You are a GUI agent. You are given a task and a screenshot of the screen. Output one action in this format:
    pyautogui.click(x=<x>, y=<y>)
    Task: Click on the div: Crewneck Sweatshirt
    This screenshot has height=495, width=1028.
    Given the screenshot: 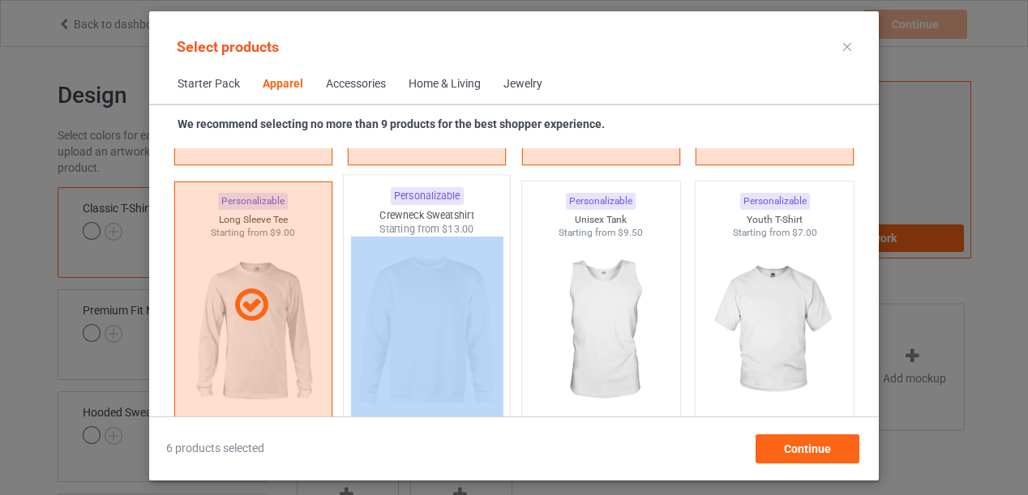 What is the action you would take?
    pyautogui.click(x=426, y=215)
    